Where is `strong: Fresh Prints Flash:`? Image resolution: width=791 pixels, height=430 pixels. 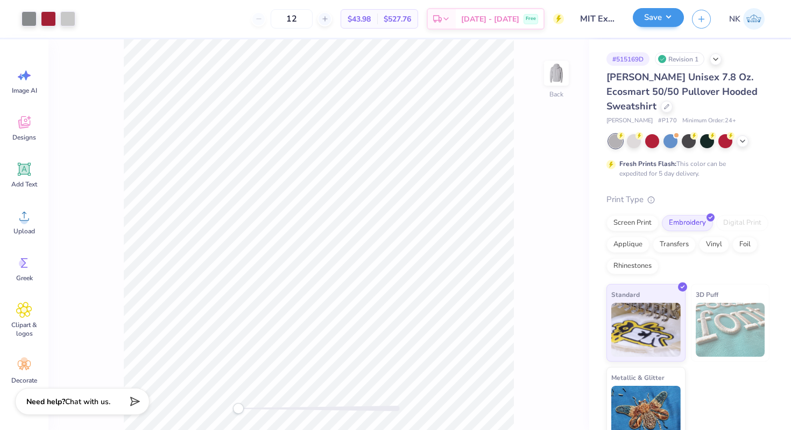
strong: Fresh Prints Flash: is located at coordinates (648, 164).